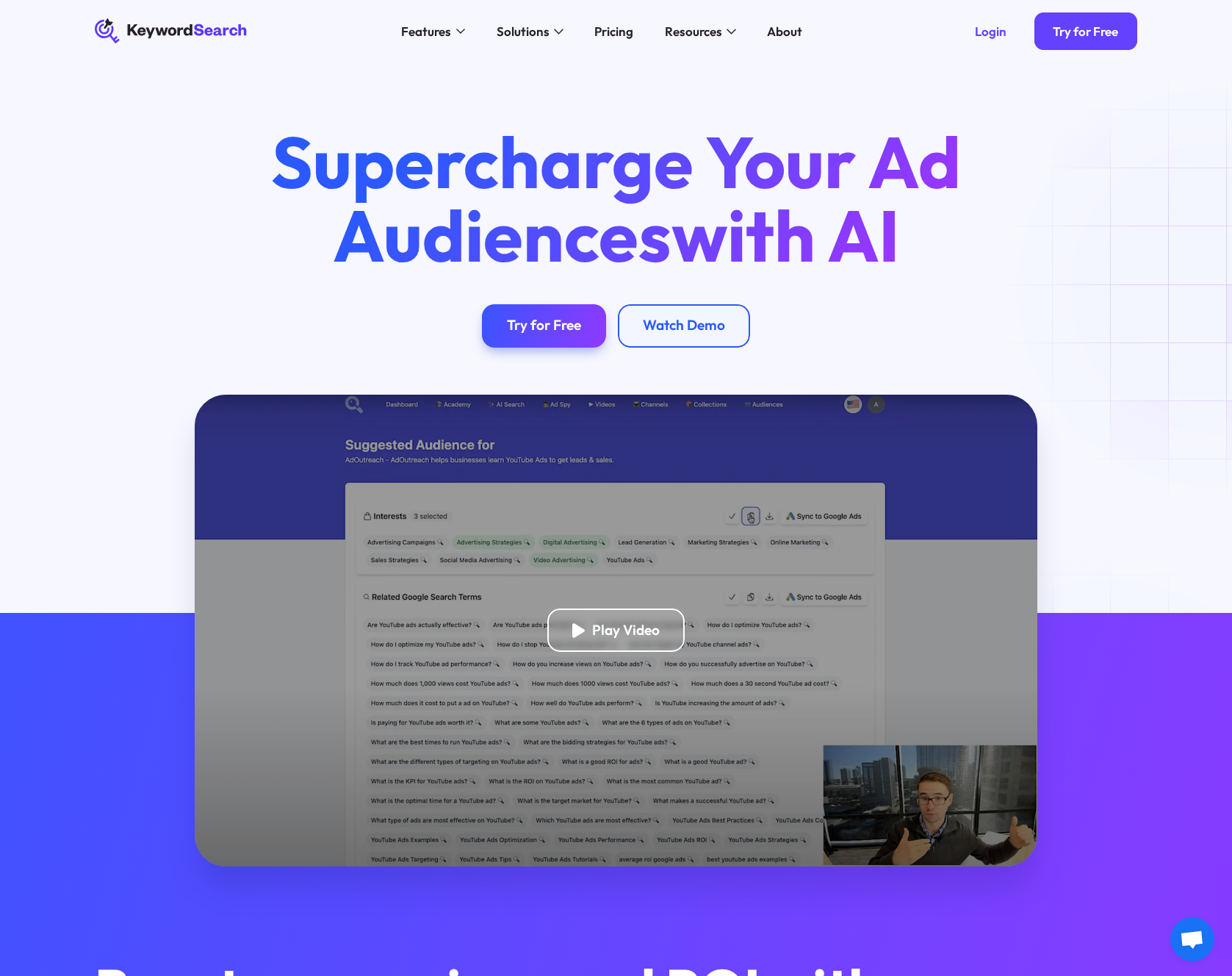  What do you see at coordinates (784, 32) in the screenshot?
I see `a: About` at bounding box center [784, 32].